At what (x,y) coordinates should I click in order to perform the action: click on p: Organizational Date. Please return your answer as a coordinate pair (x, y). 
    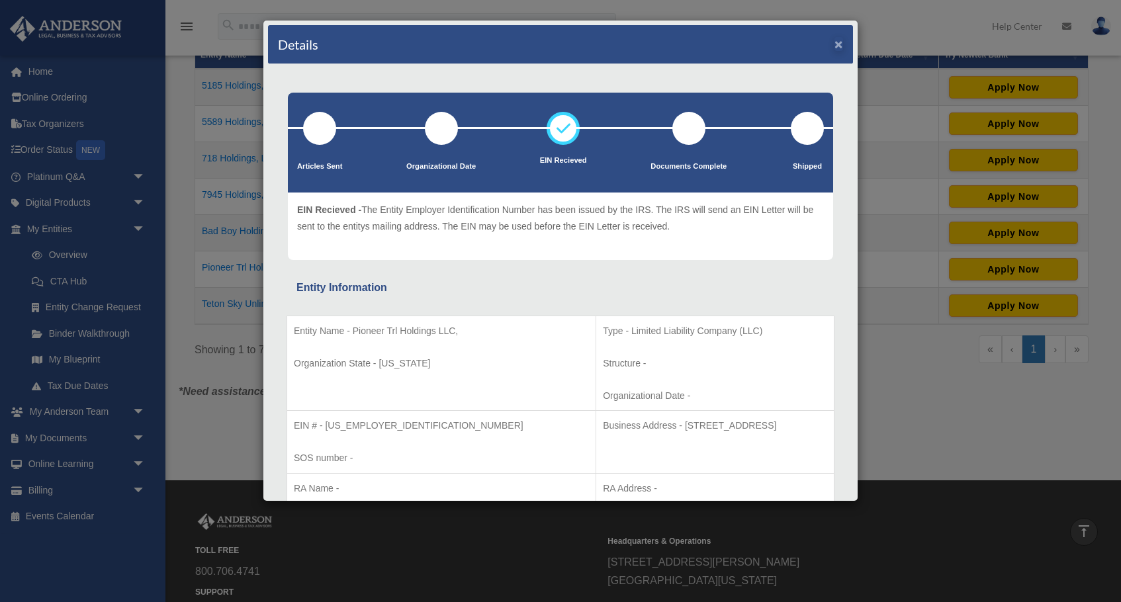
    Looking at the image, I should click on (441, 167).